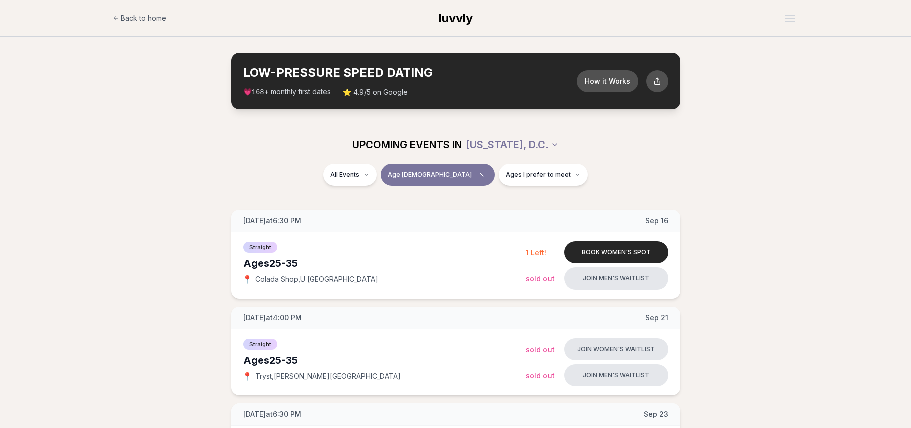 Image resolution: width=911 pixels, height=428 pixels. I want to click on h2: LOW-PRESSURE SPEED DATING, so click(410, 73).